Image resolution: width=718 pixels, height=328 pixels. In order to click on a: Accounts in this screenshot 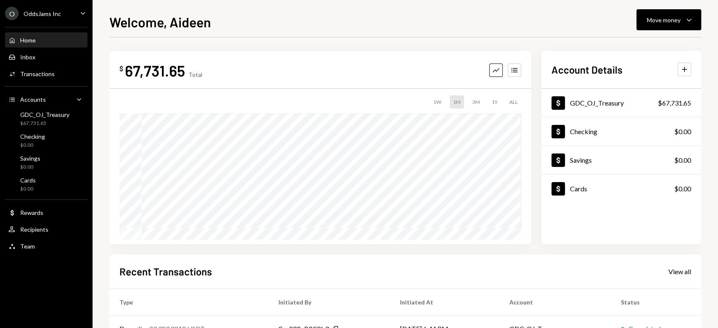, I will do `click(46, 99)`.